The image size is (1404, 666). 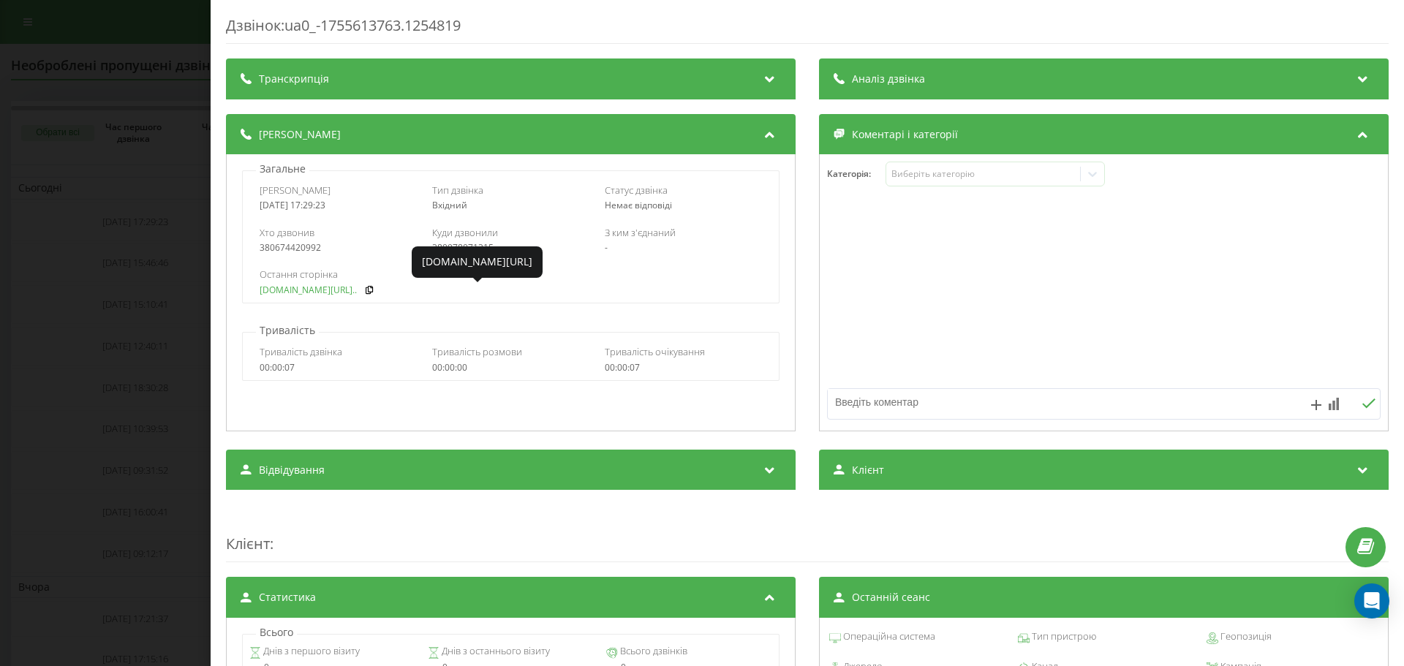 What do you see at coordinates (287, 598) in the screenshot?
I see `span: Статистика` at bounding box center [287, 598].